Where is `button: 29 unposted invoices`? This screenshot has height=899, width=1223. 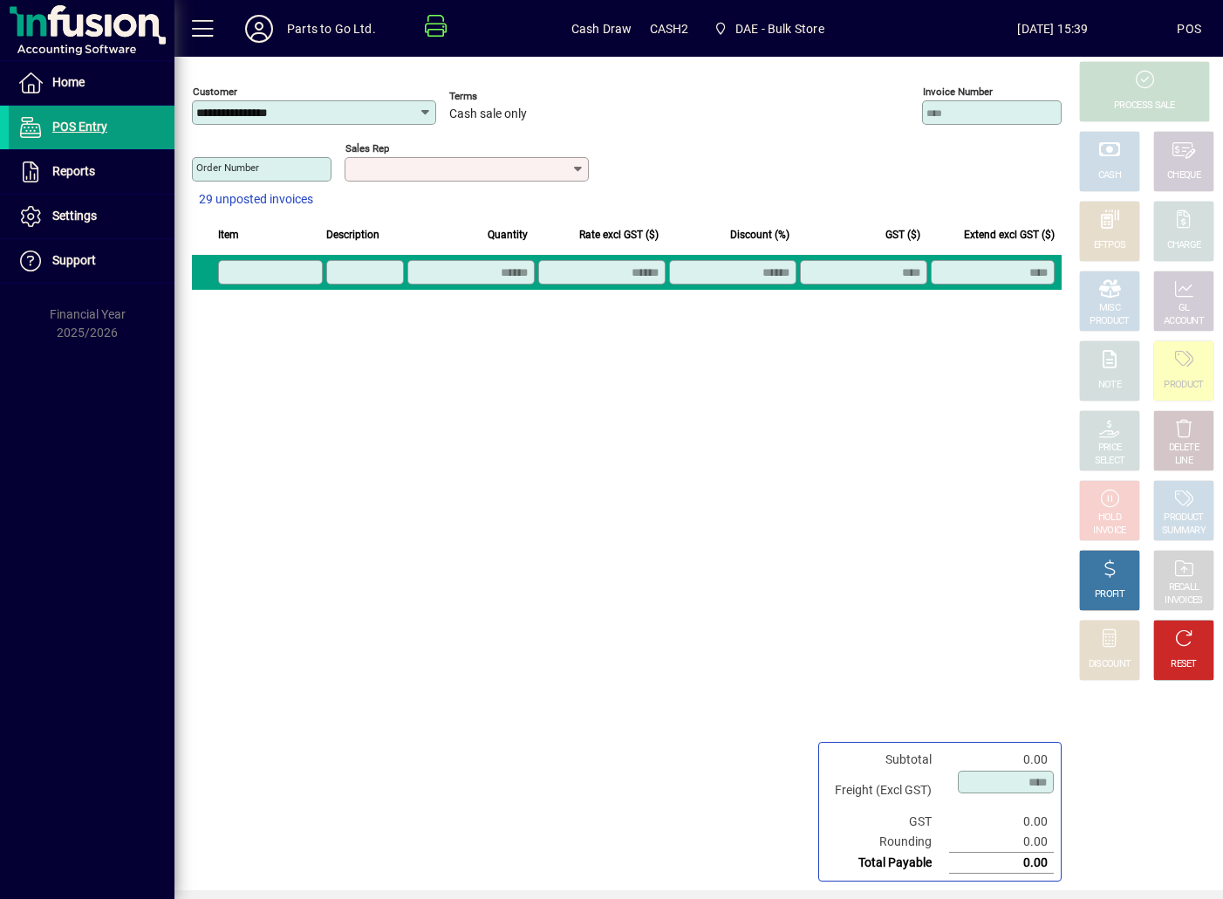 button: 29 unposted invoices is located at coordinates (256, 200).